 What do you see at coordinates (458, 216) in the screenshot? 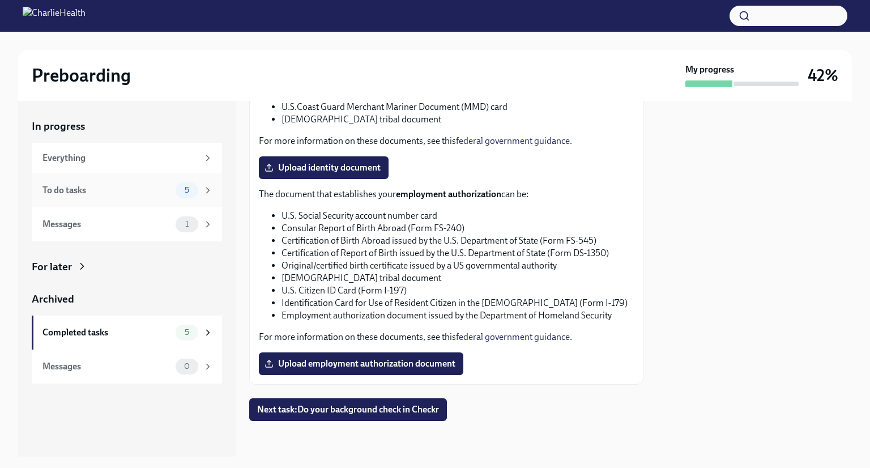
I see `li: U.S. Social Security account number card` at bounding box center [458, 216].